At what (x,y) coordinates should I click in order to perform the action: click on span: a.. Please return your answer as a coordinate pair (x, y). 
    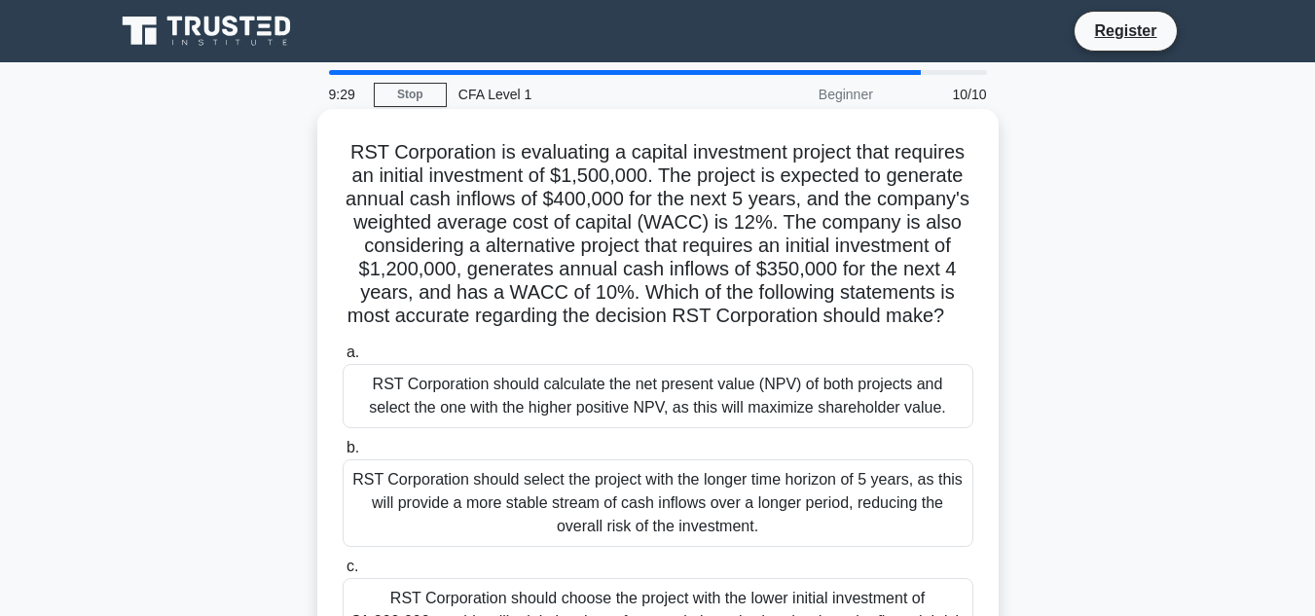
    Looking at the image, I should click on (352, 351).